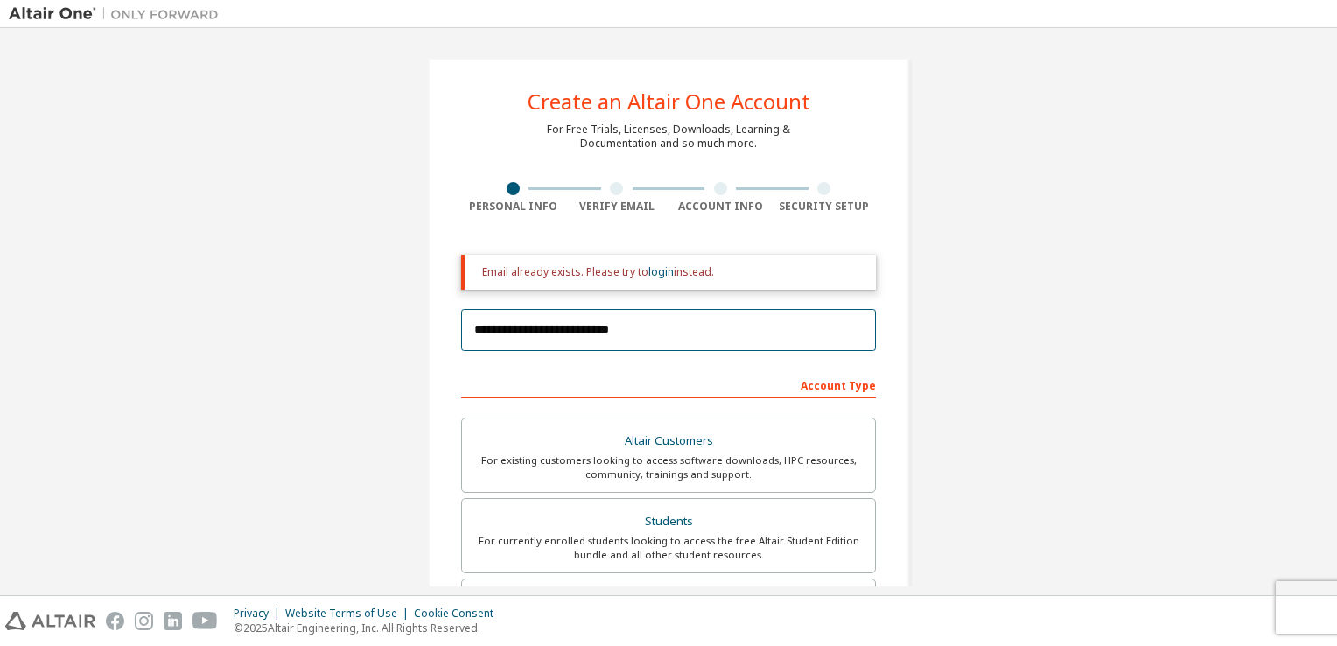 This screenshot has height=646, width=1337. I want to click on div: For existing customers looking to access software downloads, HPC resources, community, trainings ..., so click(668, 467).